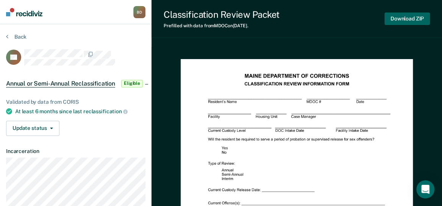  Describe the element at coordinates (132, 84) in the screenshot. I see `span: Eligible` at that location.